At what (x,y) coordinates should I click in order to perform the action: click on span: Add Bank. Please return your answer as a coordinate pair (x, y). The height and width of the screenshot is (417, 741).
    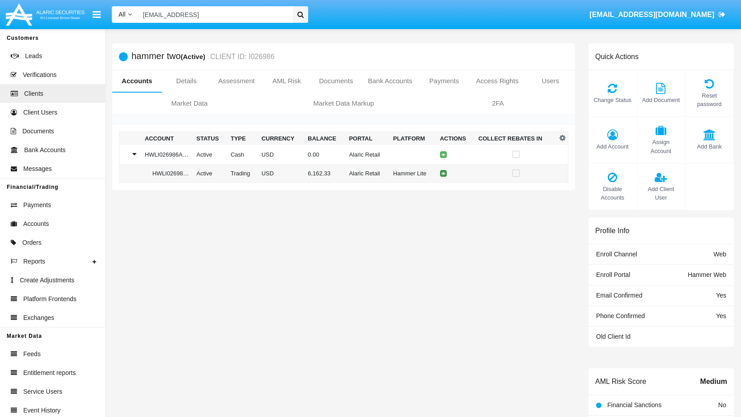
    Looking at the image, I should click on (710, 146).